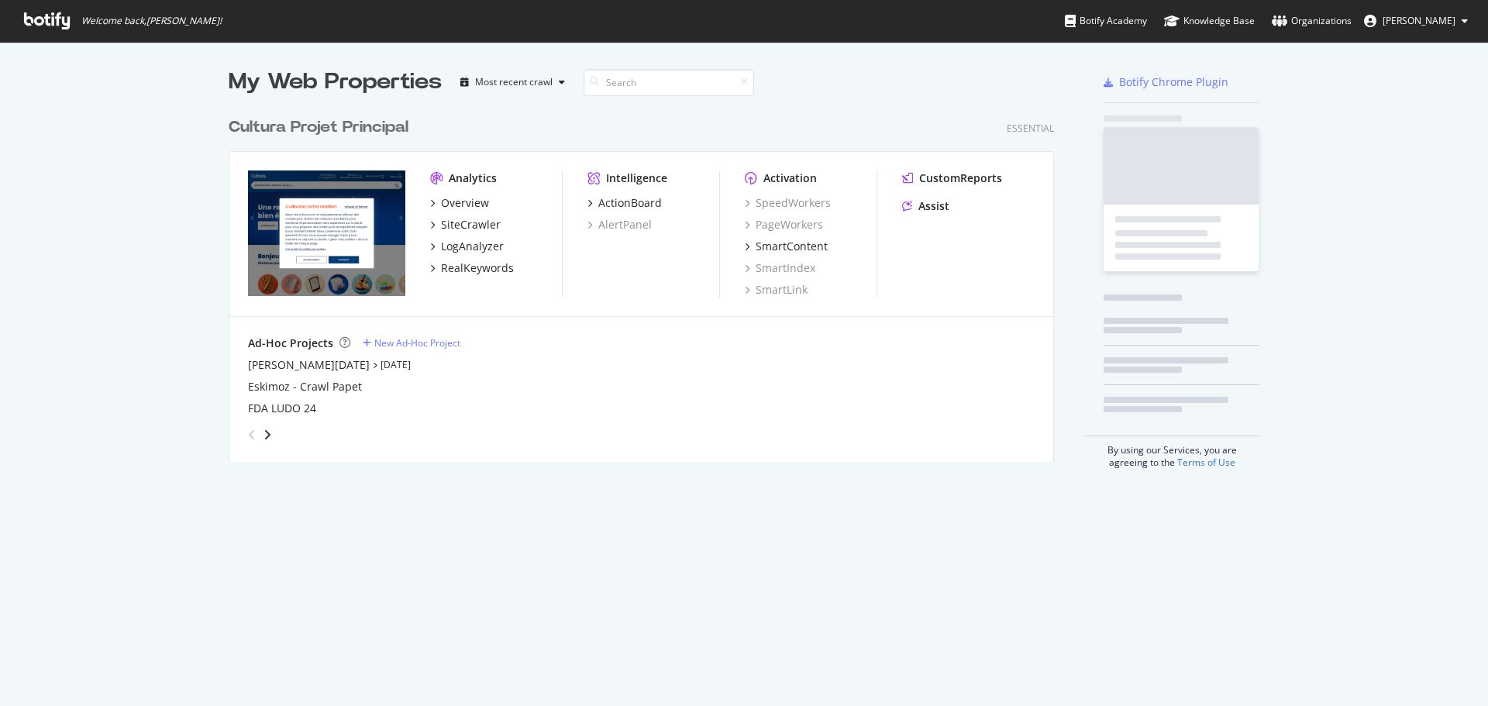 The height and width of the screenshot is (706, 1488). I want to click on a: SiteCrawler, so click(465, 225).